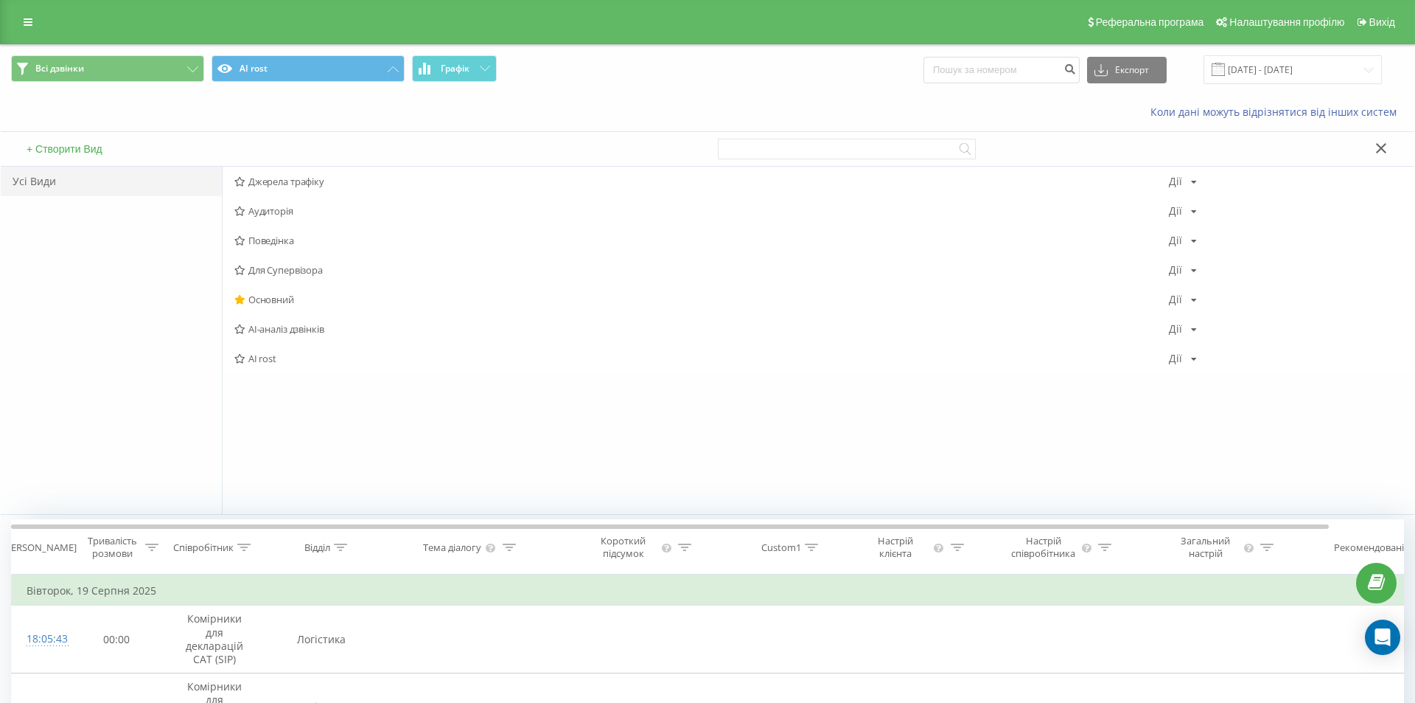  What do you see at coordinates (702, 299) in the screenshot?
I see `span: Основний` at bounding box center [702, 299].